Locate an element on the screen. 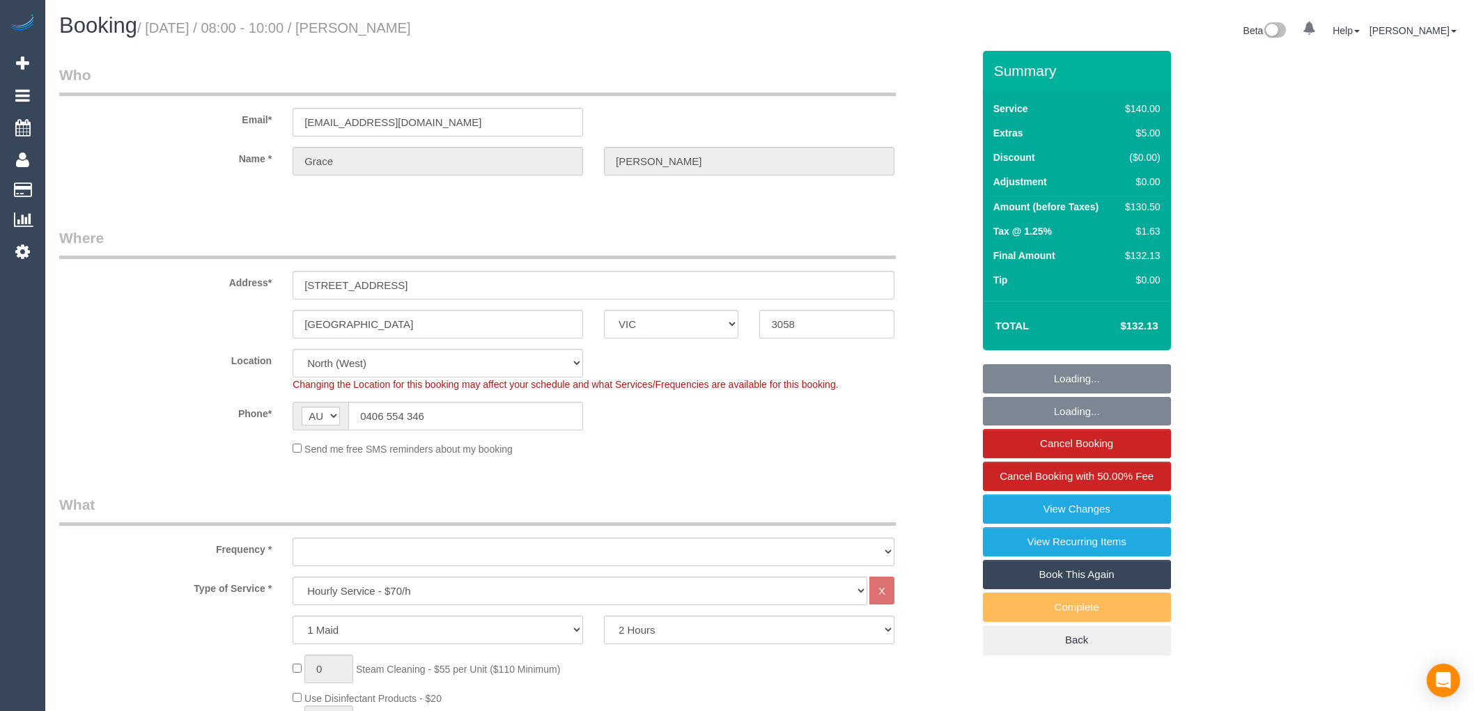  label: Tax @ 1.25% is located at coordinates (1022, 231).